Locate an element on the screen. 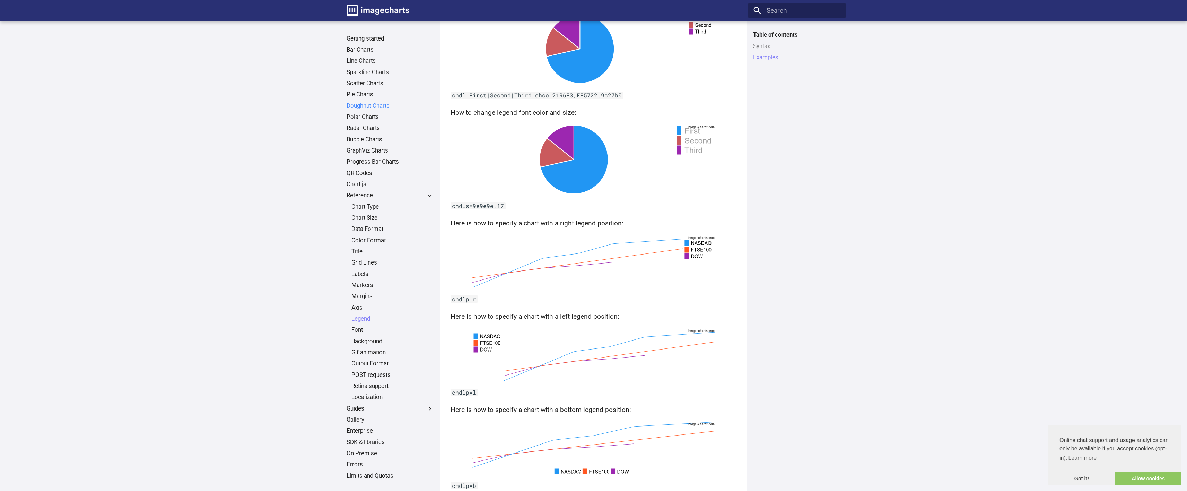  a: Pie Charts is located at coordinates (390, 95).